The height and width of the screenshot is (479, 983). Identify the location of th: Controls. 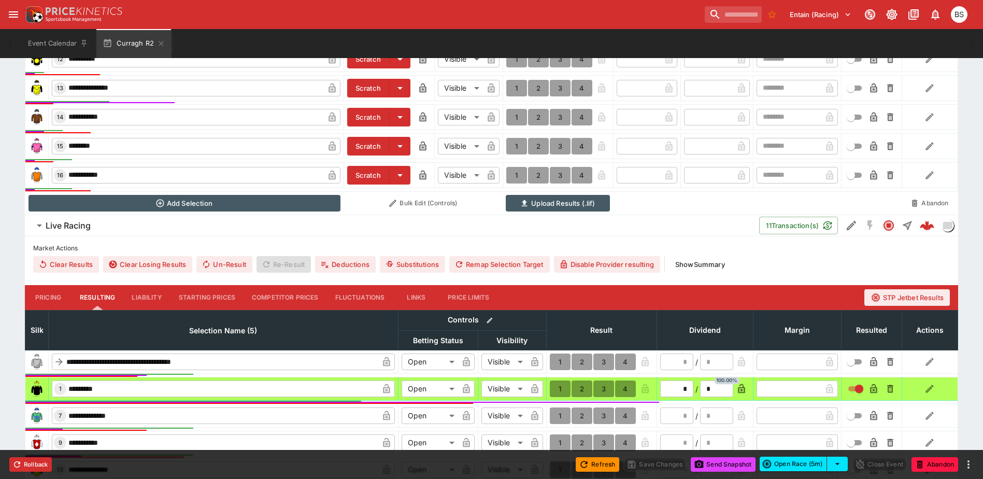
(472, 320).